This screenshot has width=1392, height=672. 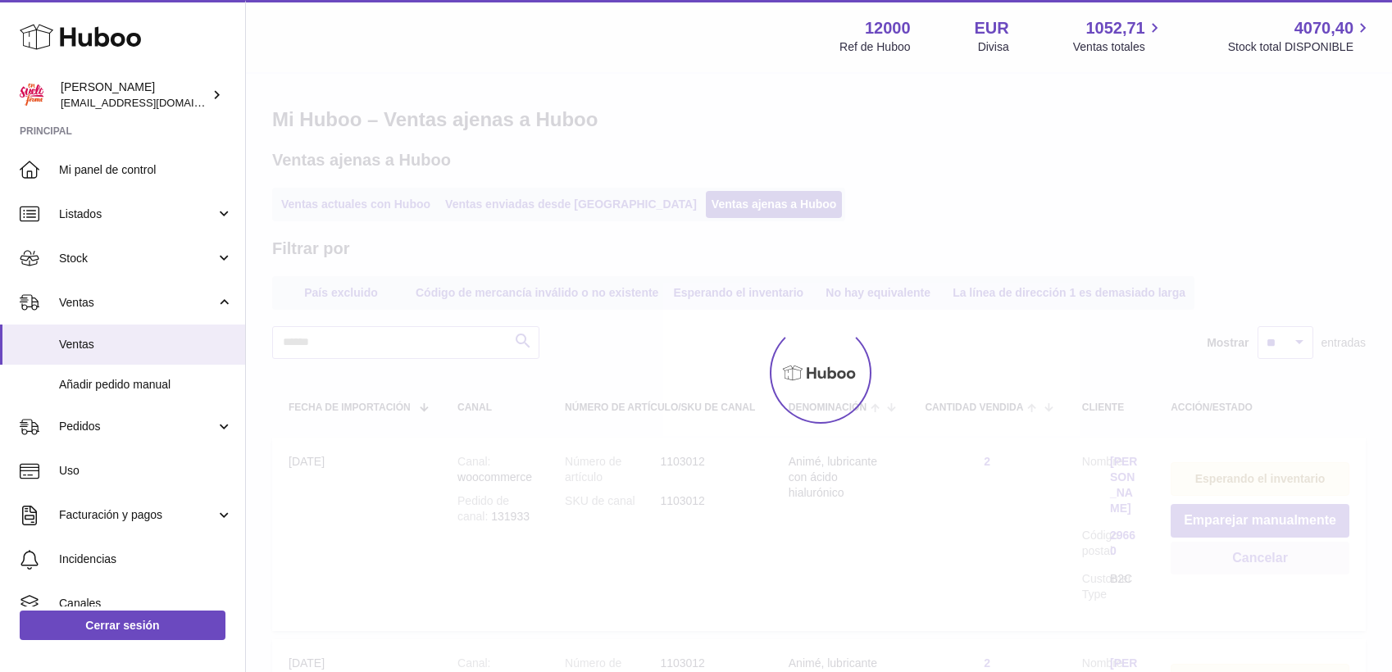 What do you see at coordinates (137, 426) in the screenshot?
I see `span: Pedidos` at bounding box center [137, 426].